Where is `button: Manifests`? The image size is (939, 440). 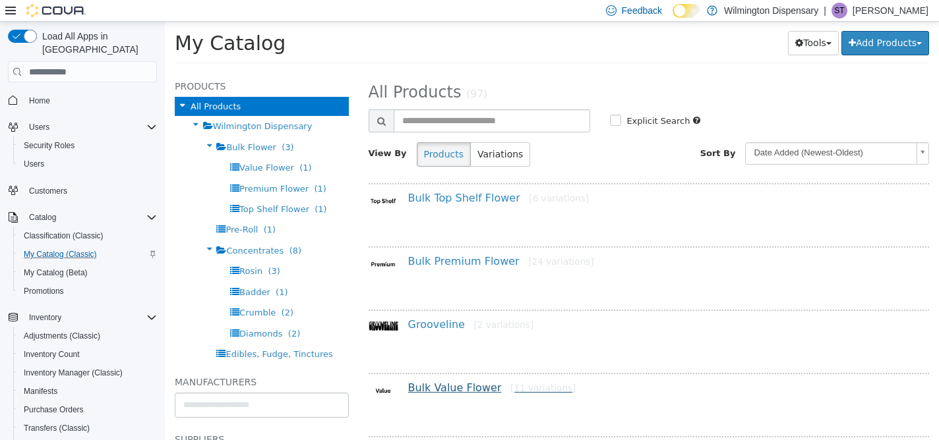
button: Manifests is located at coordinates (88, 392).